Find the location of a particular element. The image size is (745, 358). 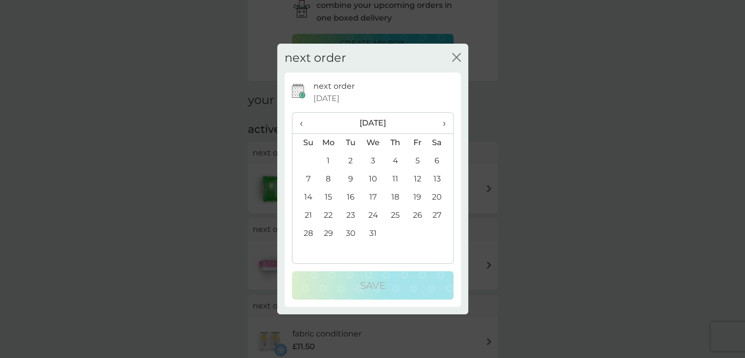

td: 15 is located at coordinates (329, 197).